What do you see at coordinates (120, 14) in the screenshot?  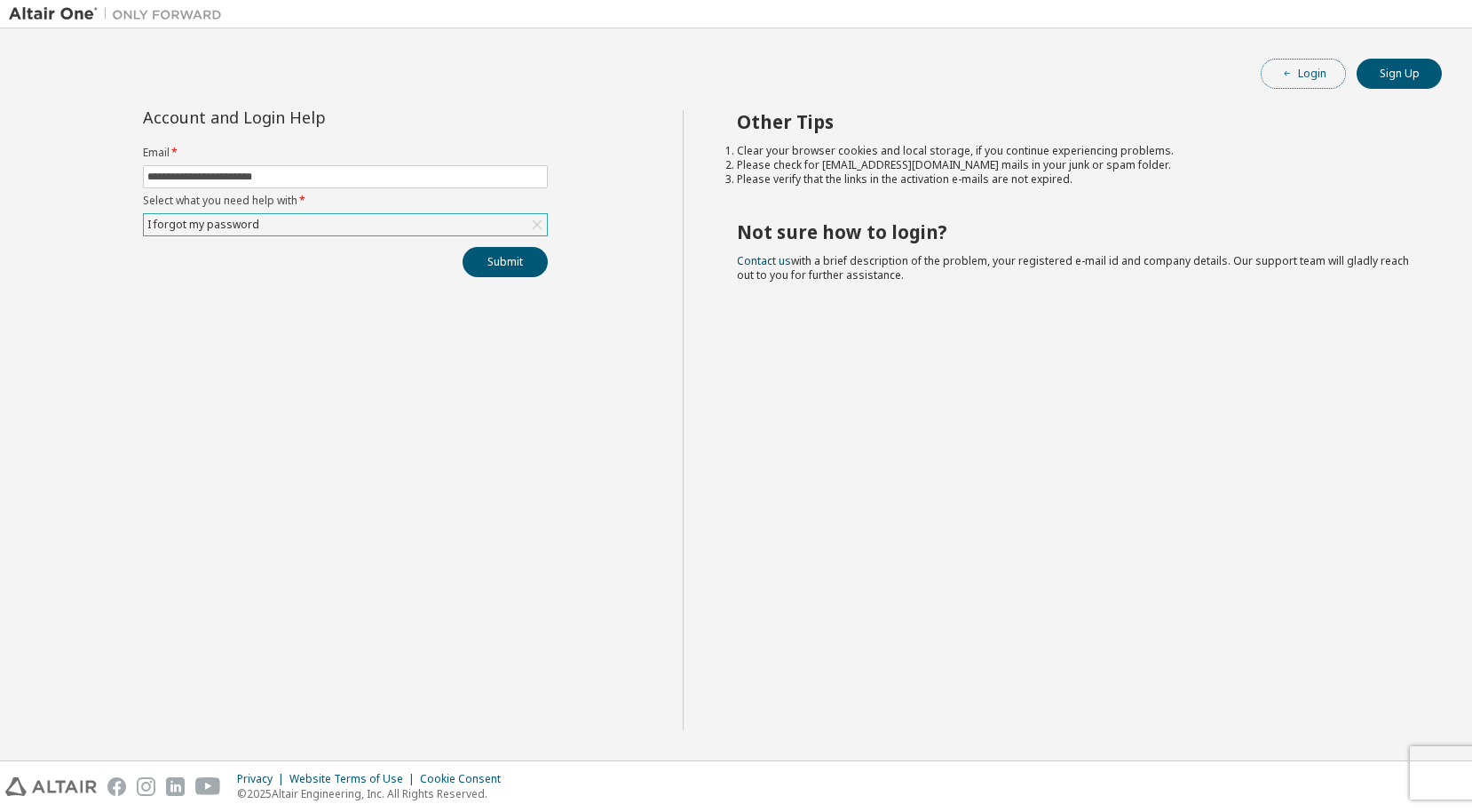 I see `img: Altair One` at bounding box center [120, 14].